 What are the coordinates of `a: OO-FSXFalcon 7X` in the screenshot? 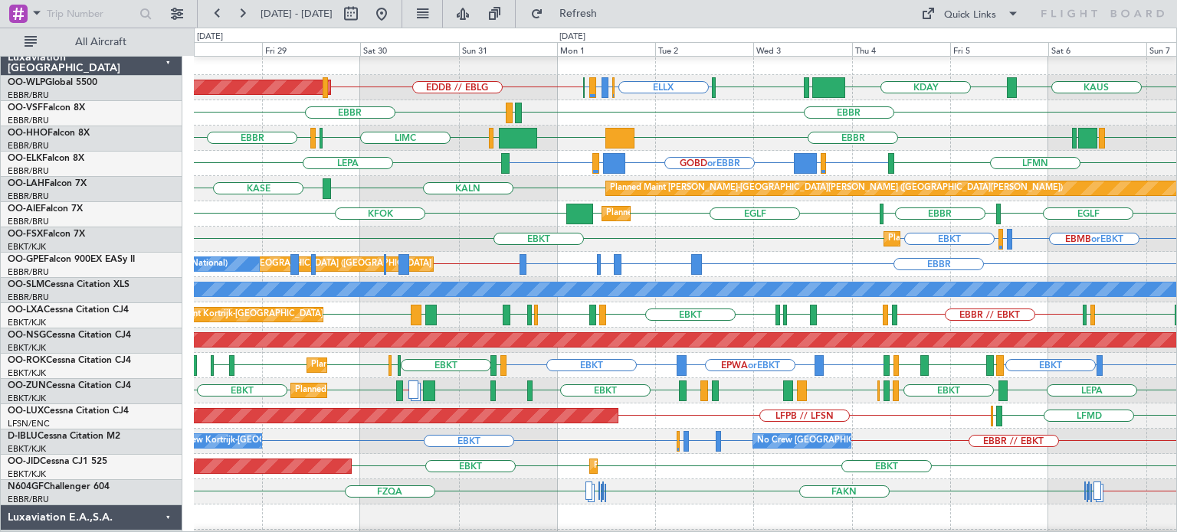 It's located at (46, 234).